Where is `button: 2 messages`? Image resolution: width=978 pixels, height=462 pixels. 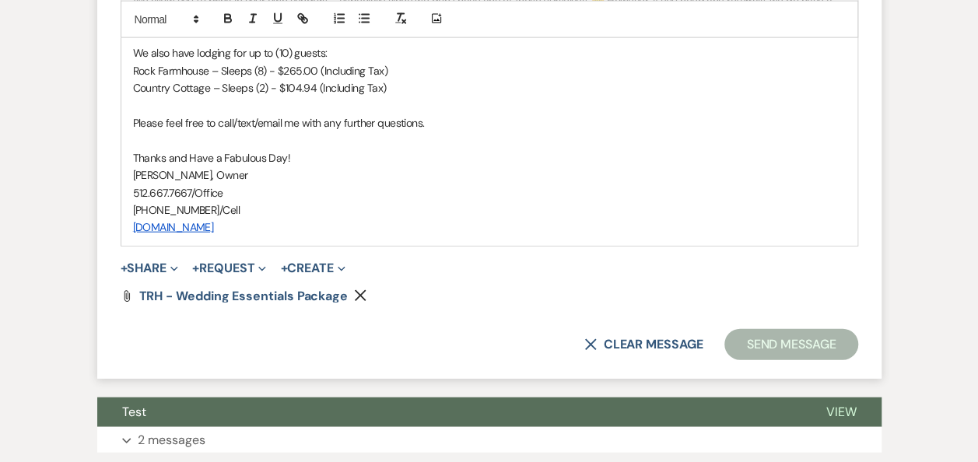 button: 2 messages is located at coordinates (489, 440).